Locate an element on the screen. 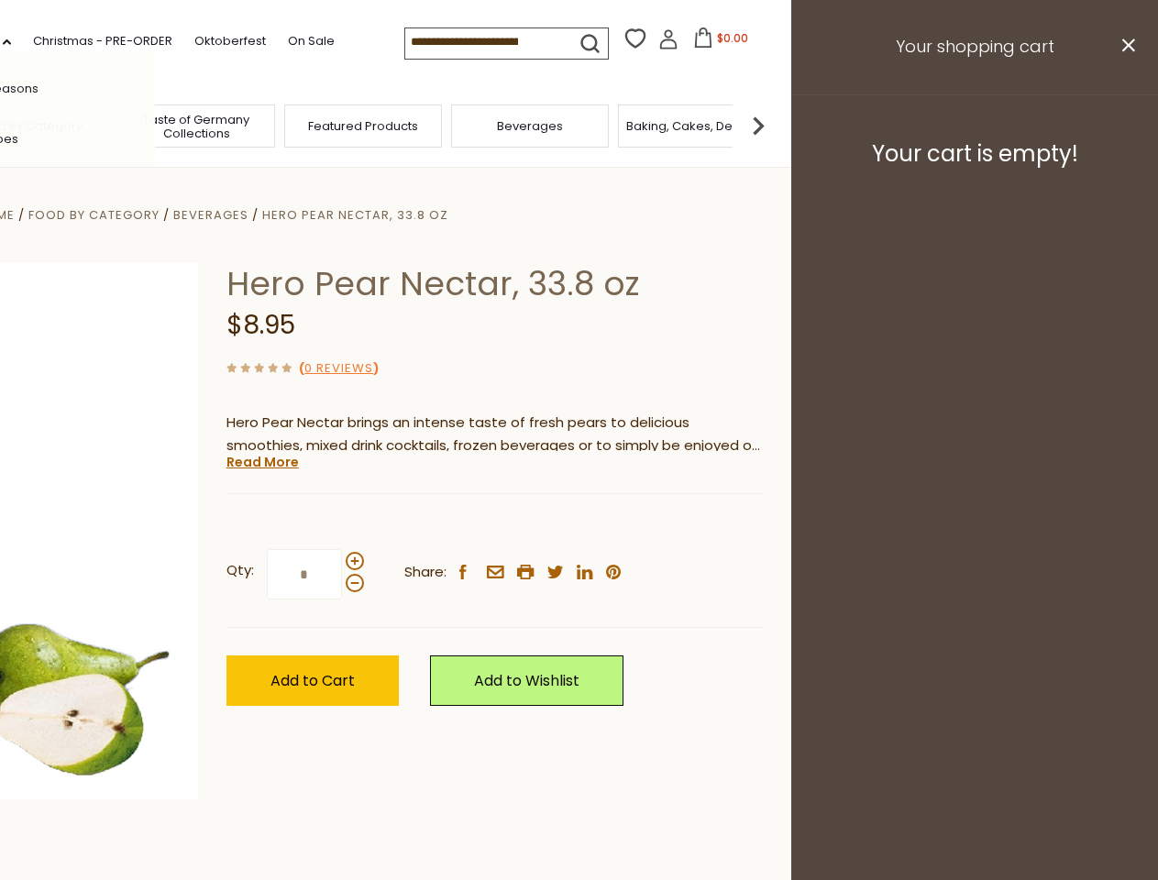  span: Hero Pear Nectar, 33.8 oz is located at coordinates (355, 215).